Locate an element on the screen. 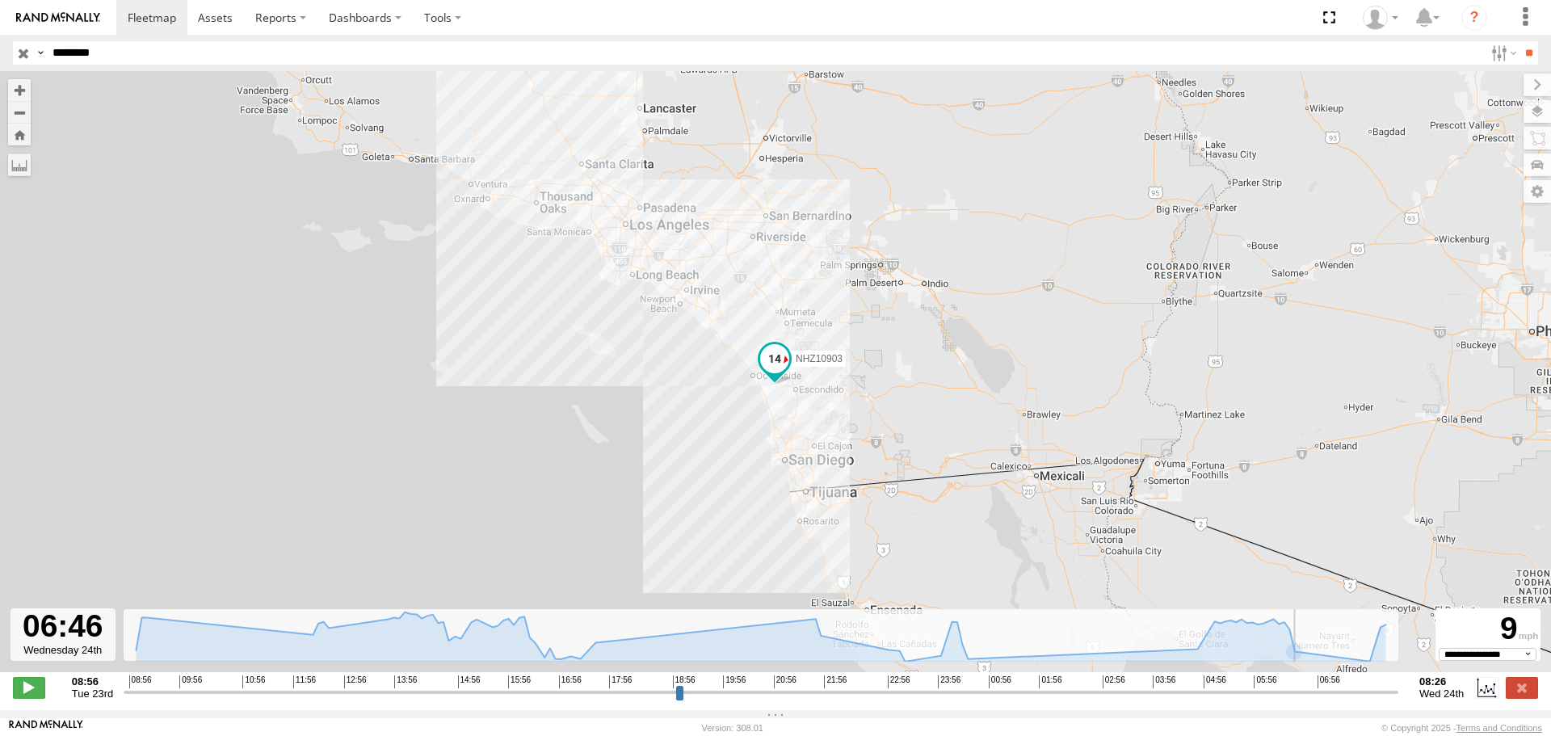 This screenshot has width=1551, height=736. span: 22:56 is located at coordinates (899, 682).